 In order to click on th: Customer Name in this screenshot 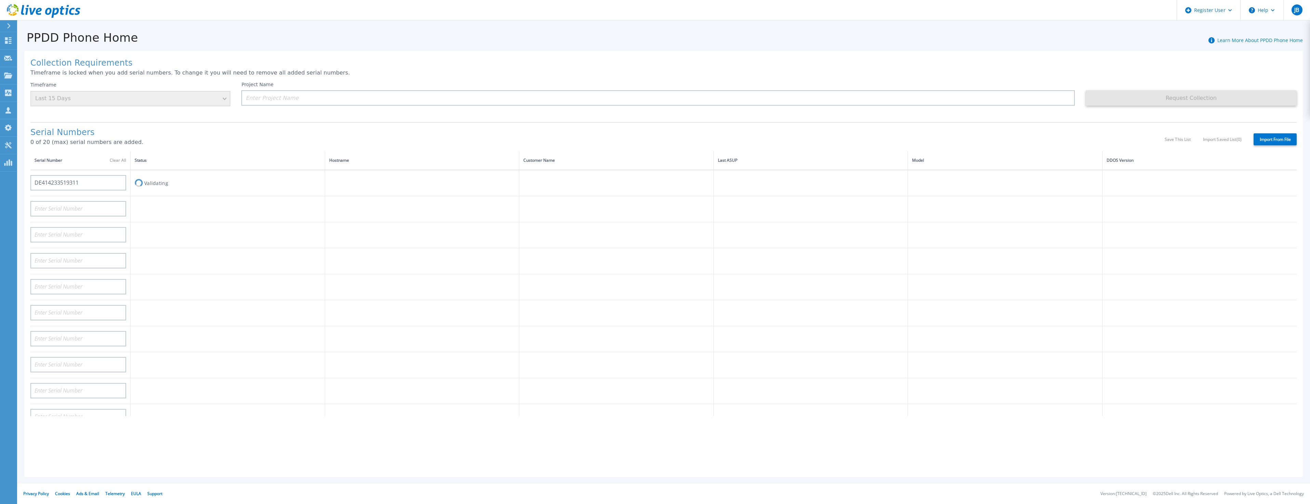, I will do `click(617, 160)`.